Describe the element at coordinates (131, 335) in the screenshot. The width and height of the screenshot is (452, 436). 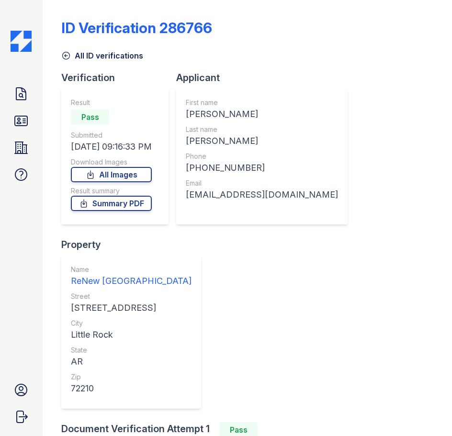
I see `div: Little Rock` at that location.